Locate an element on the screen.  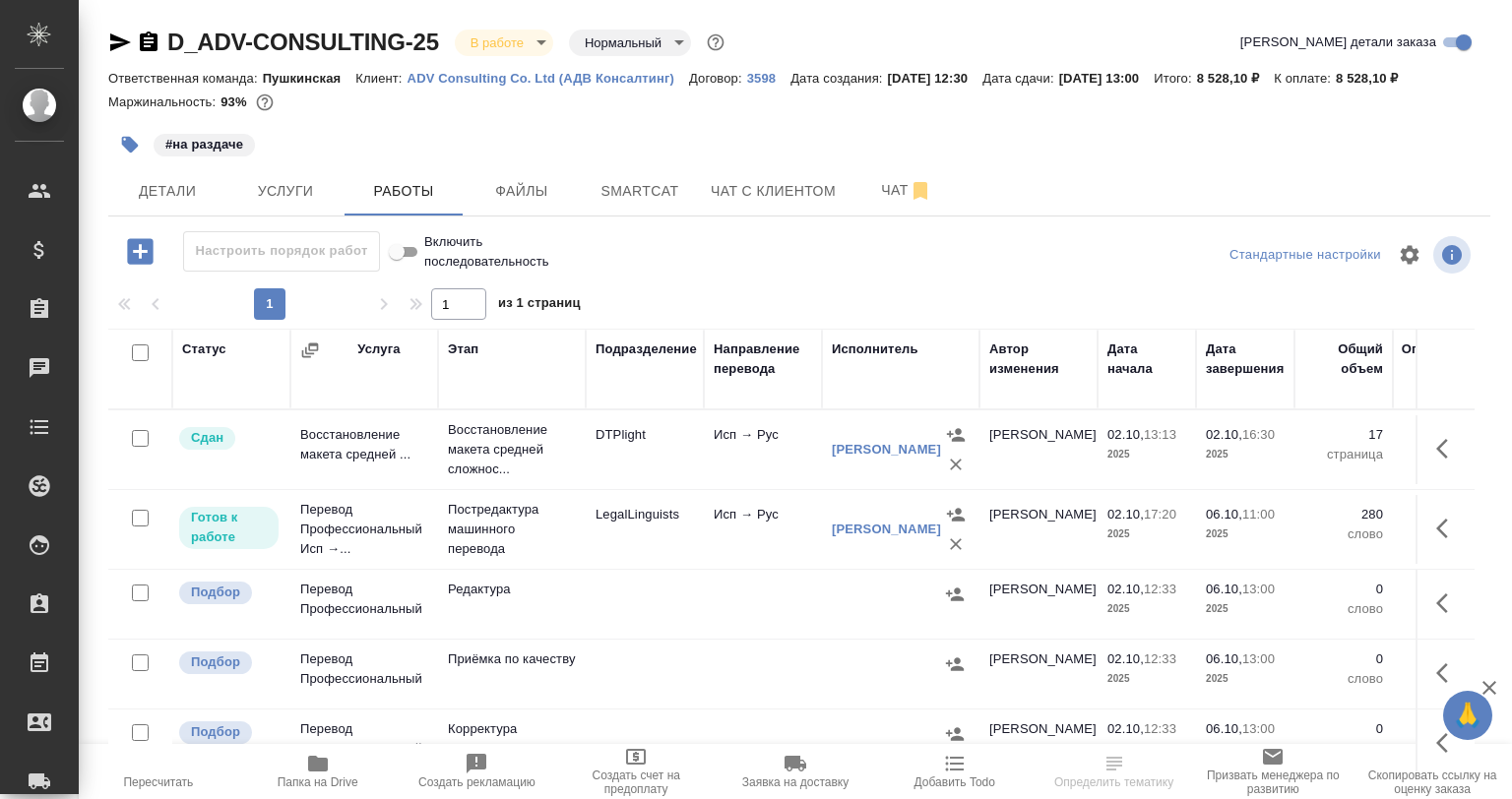
button: Добавить работу is located at coordinates (140, 250).